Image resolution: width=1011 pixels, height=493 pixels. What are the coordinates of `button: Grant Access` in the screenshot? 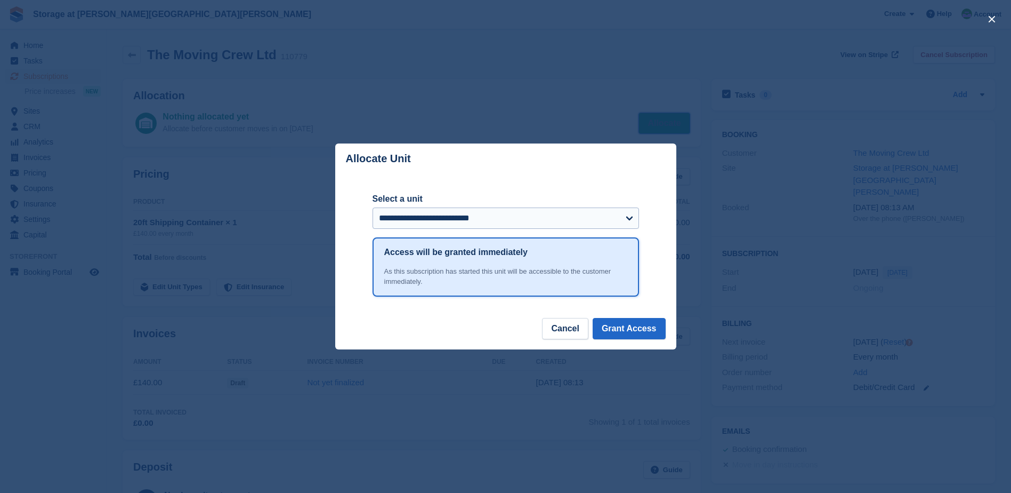 It's located at (629, 328).